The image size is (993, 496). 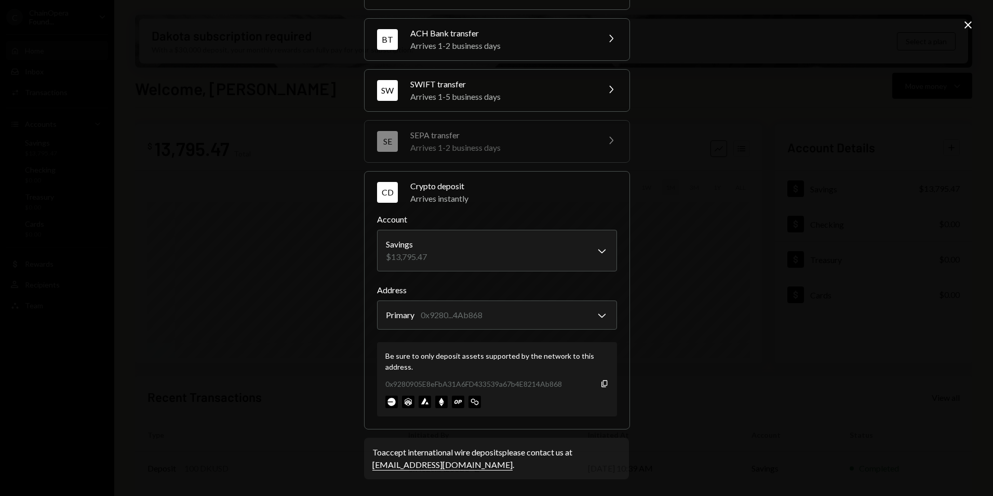 What do you see at coordinates (442, 402) in the screenshot?
I see `img: ethereum-mainnet` at bounding box center [442, 402].